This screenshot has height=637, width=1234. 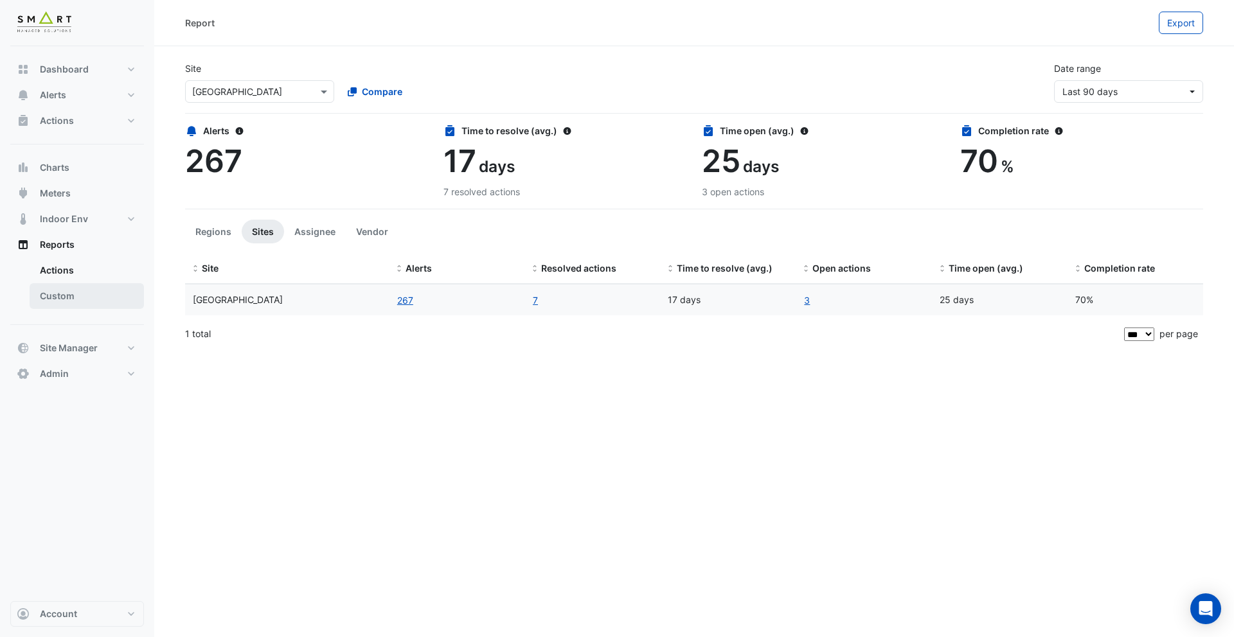 I want to click on span: 70, so click(x=979, y=161).